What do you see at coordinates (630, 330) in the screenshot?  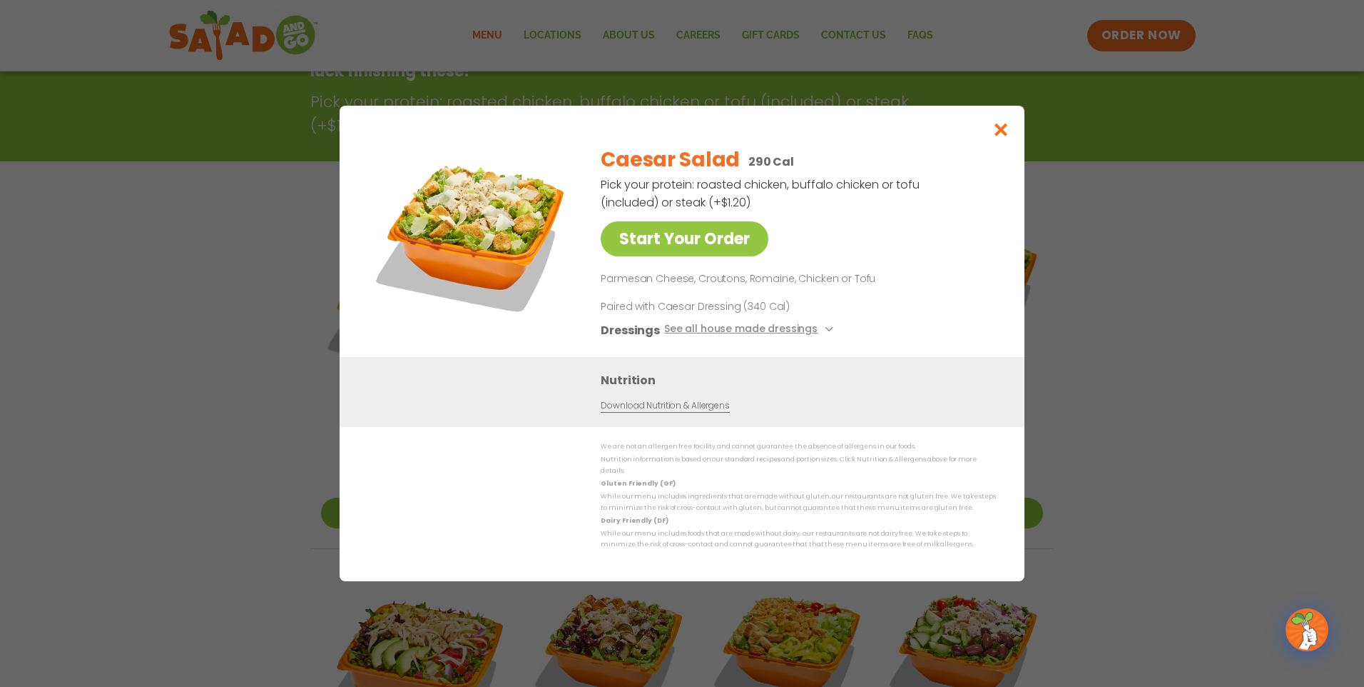 I see `h3: Dressings` at bounding box center [630, 330].